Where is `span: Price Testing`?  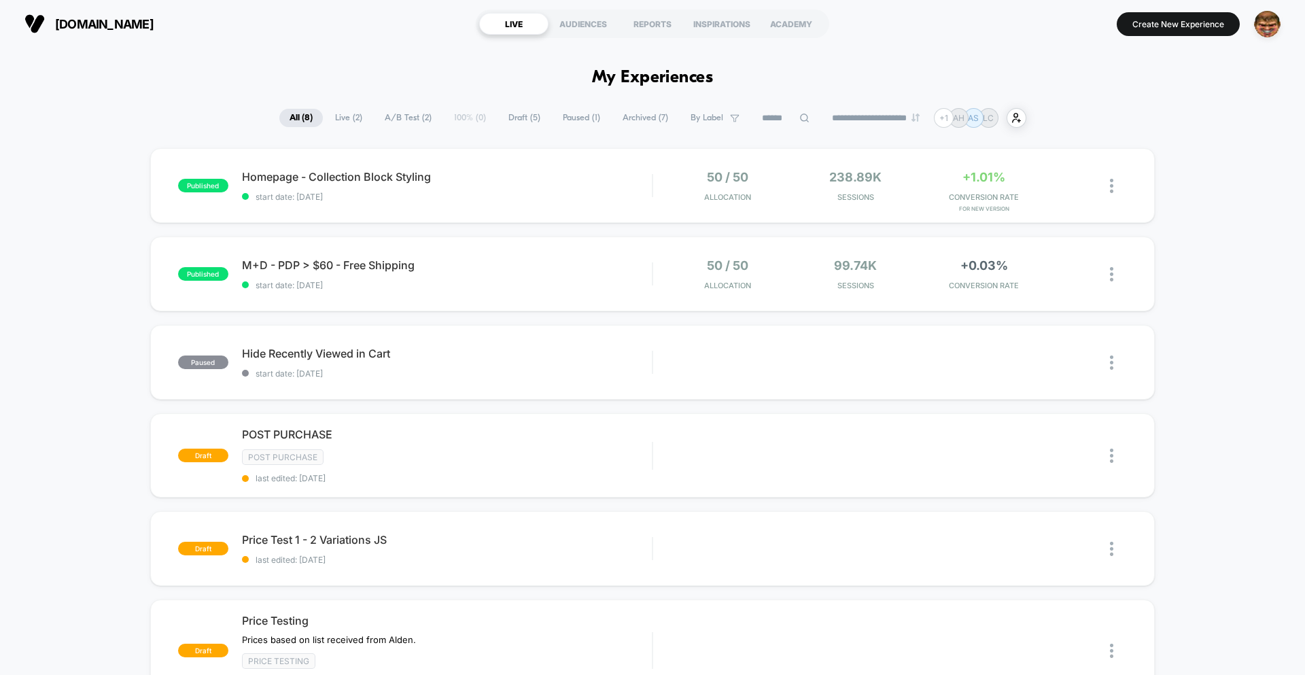 span: Price Testing is located at coordinates (447, 621).